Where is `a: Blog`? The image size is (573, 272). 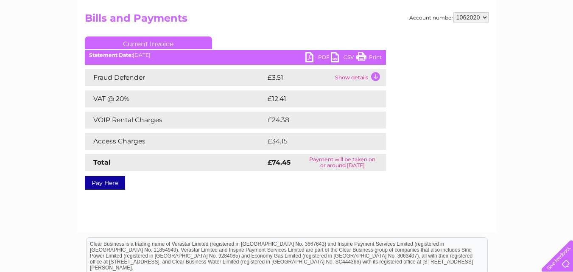
a: Blog is located at coordinates (505, 39).